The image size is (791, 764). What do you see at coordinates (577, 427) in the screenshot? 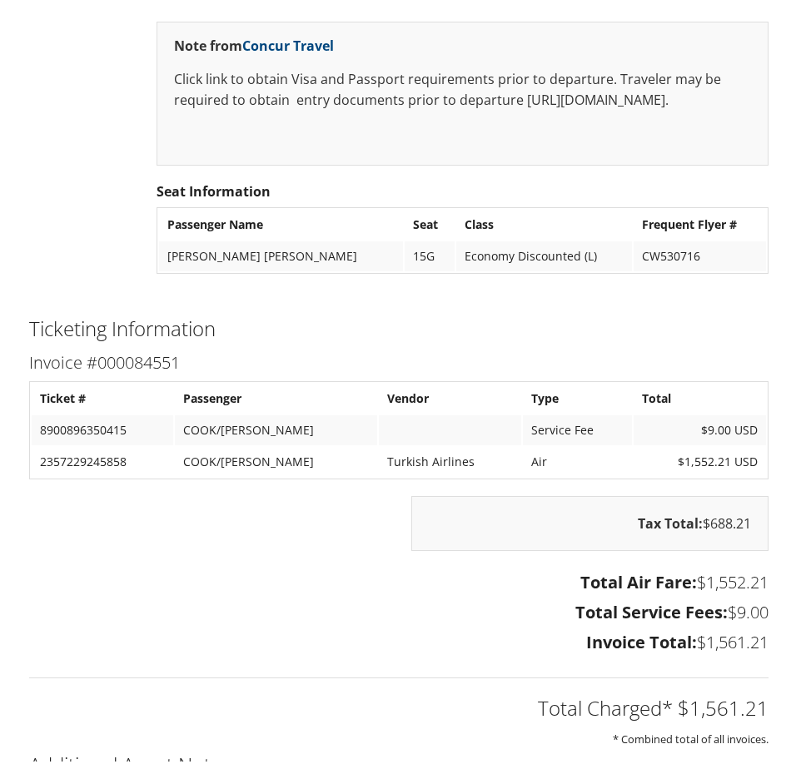
I see `td: Service Fee` at bounding box center [577, 427].